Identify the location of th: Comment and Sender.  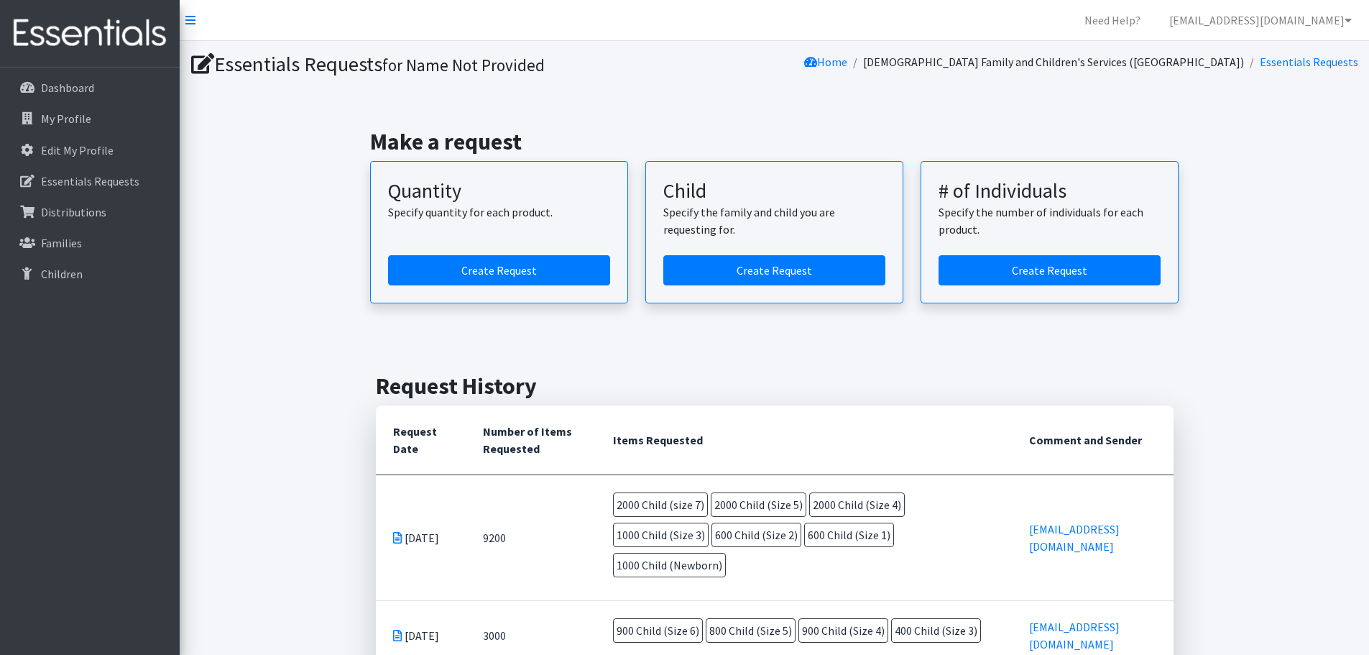
(1092, 440).